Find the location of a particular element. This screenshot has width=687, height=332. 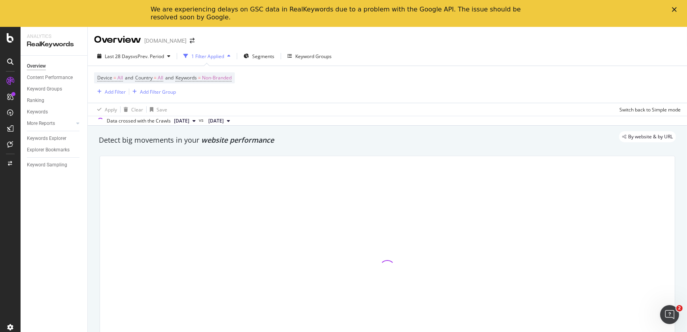

a: Explorer Bookmarks is located at coordinates (54, 150).